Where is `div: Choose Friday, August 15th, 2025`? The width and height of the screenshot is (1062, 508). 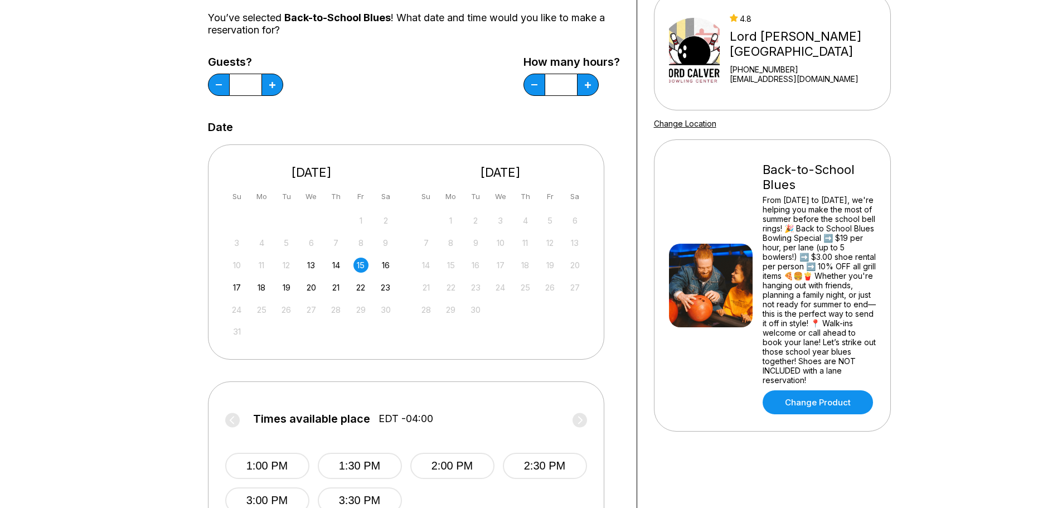
div: Choose Friday, August 15th, 2025 is located at coordinates (361, 265).